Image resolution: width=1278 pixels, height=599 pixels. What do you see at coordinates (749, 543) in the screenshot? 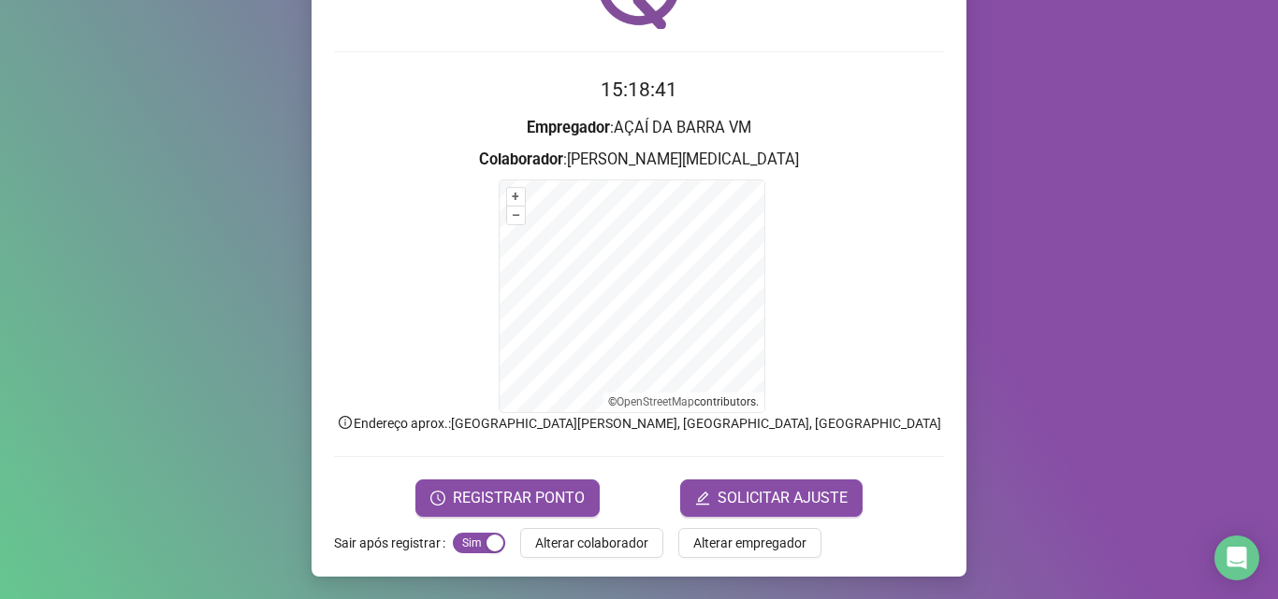
I see `button: Alterar empregador` at bounding box center [749, 543].